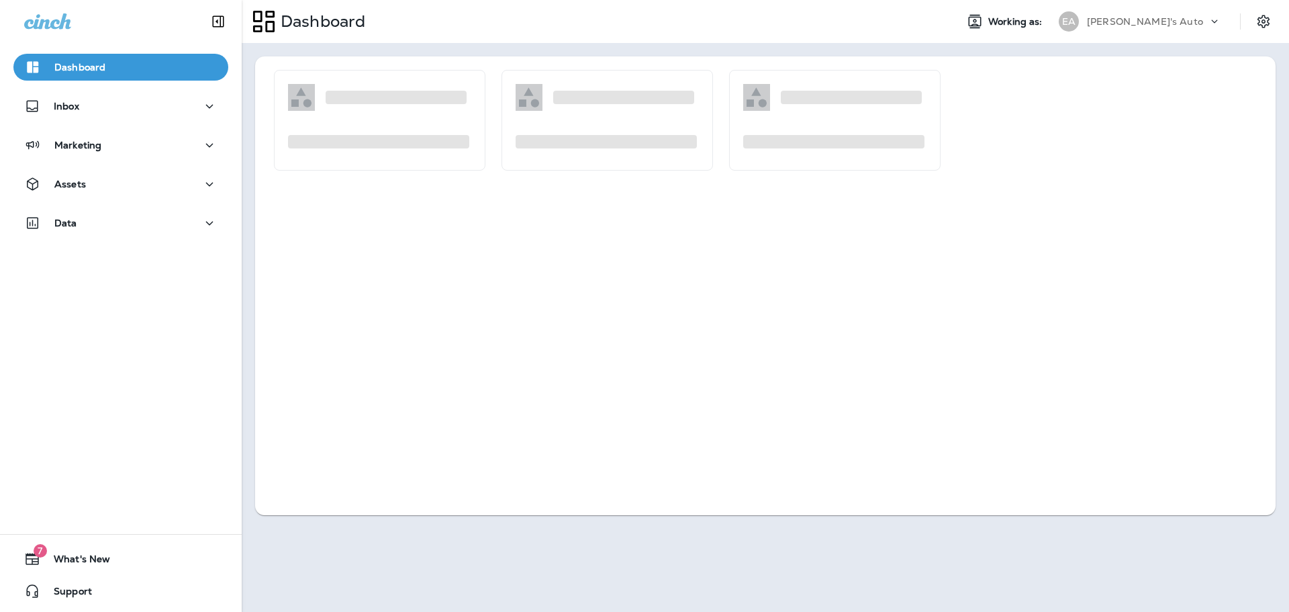 This screenshot has height=612, width=1289. I want to click on button: Data, so click(121, 223).